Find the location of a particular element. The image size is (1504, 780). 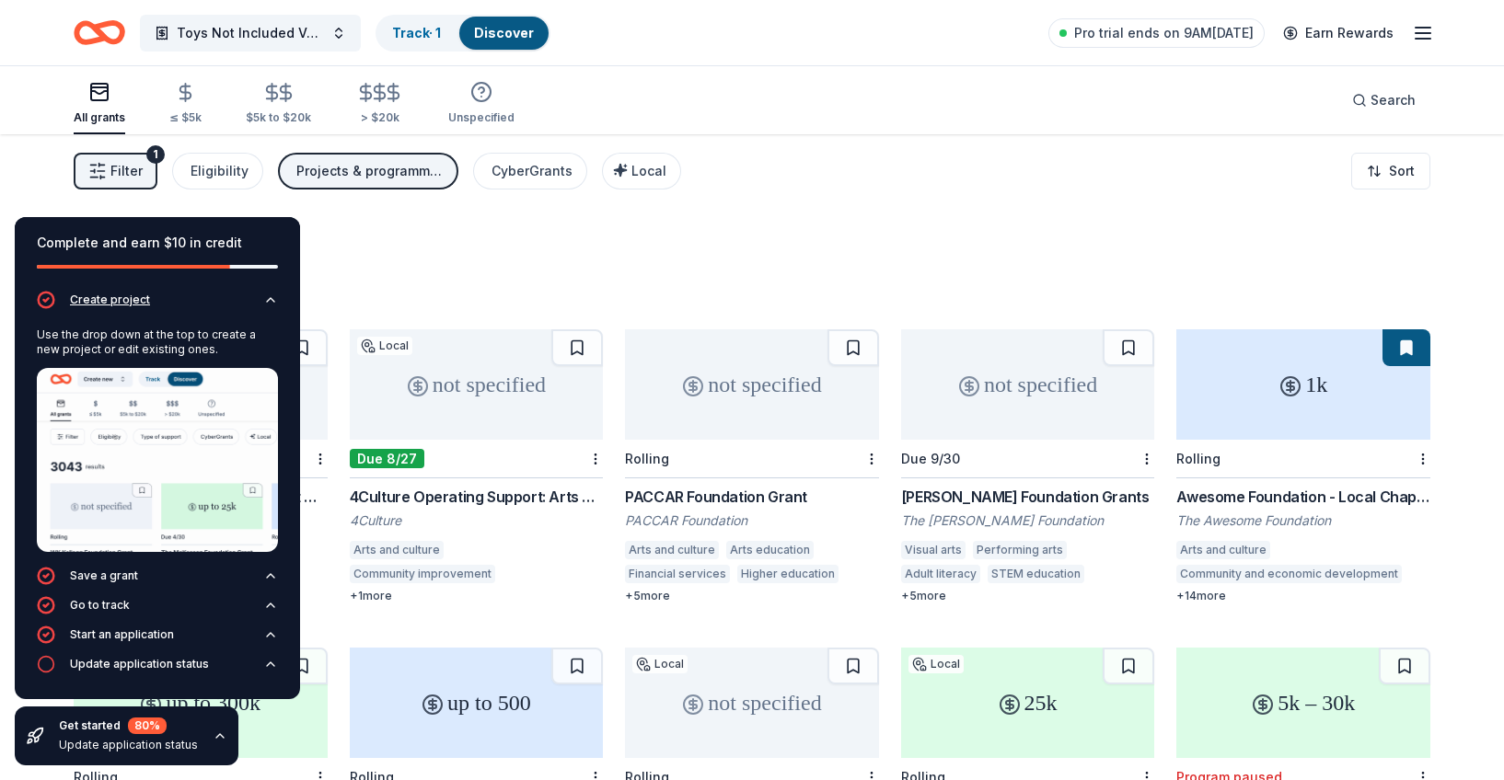

img: Create is located at coordinates (157, 460).